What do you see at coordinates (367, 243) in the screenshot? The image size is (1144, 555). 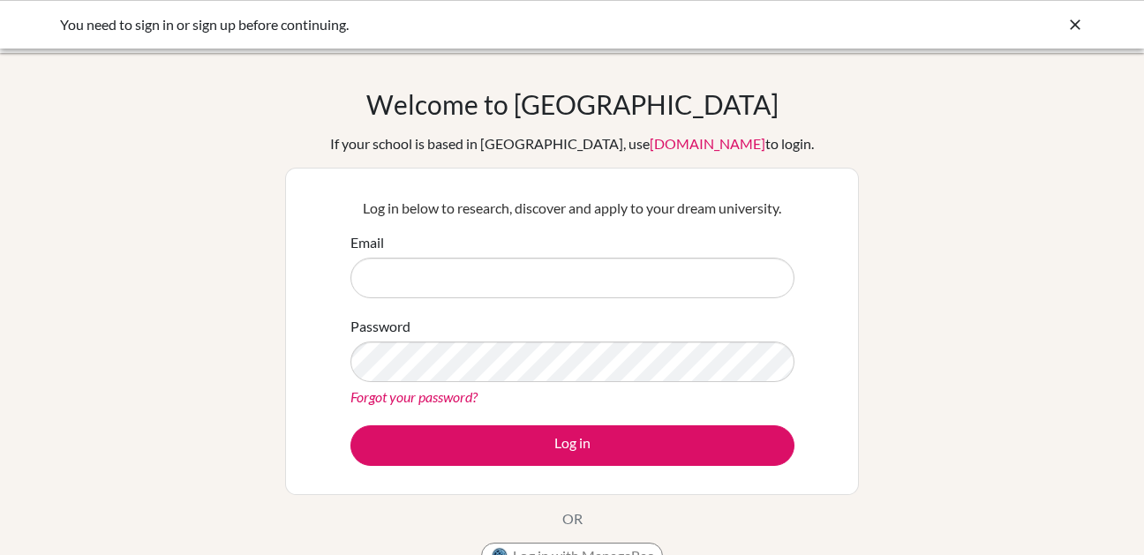 I see `label: Email` at bounding box center [367, 243].